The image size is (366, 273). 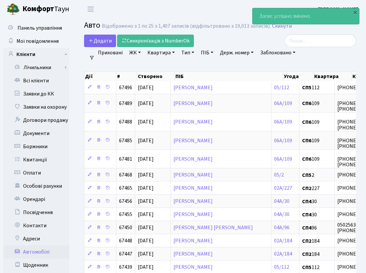 I want to click on a: 02А/184, so click(x=283, y=241).